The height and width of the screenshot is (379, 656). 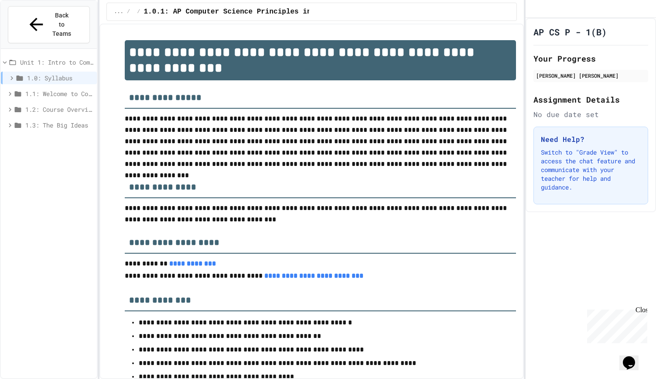 I want to click on button: Back to Teams, so click(x=49, y=24).